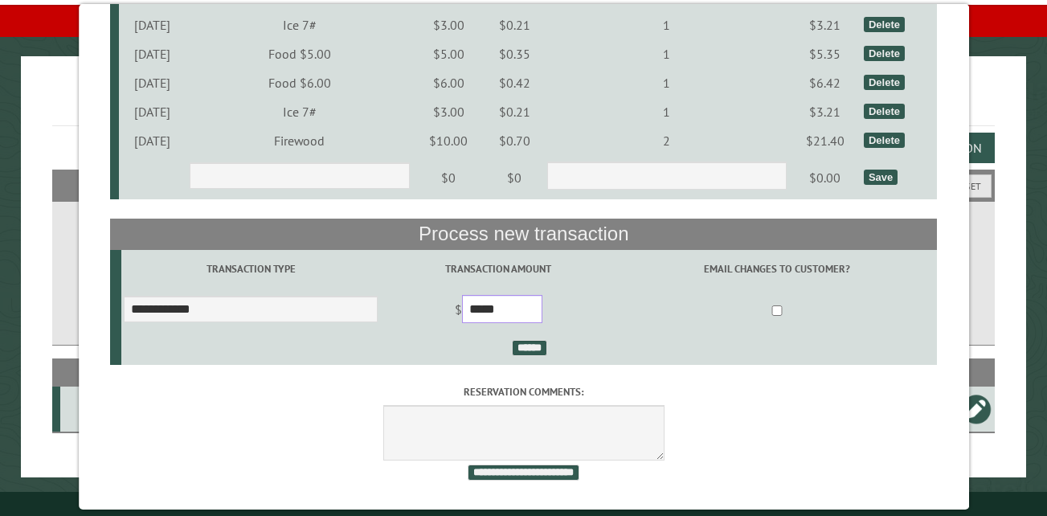 This screenshot has height=516, width=1047. What do you see at coordinates (825, 54) in the screenshot?
I see `td: $5.35` at bounding box center [825, 54].